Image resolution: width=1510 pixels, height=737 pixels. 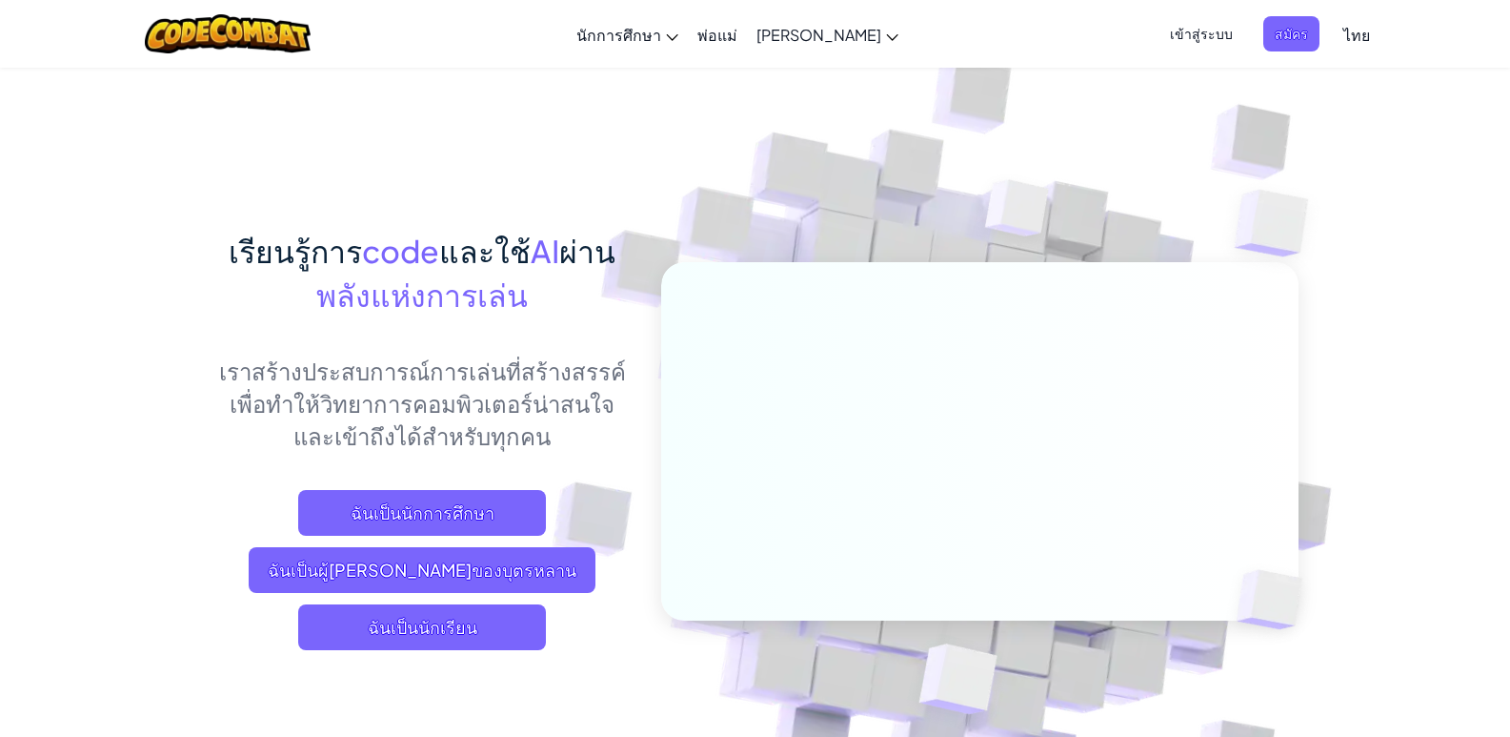 I want to click on span: ฉันเป็นนักการศึกษา, so click(x=422, y=513).